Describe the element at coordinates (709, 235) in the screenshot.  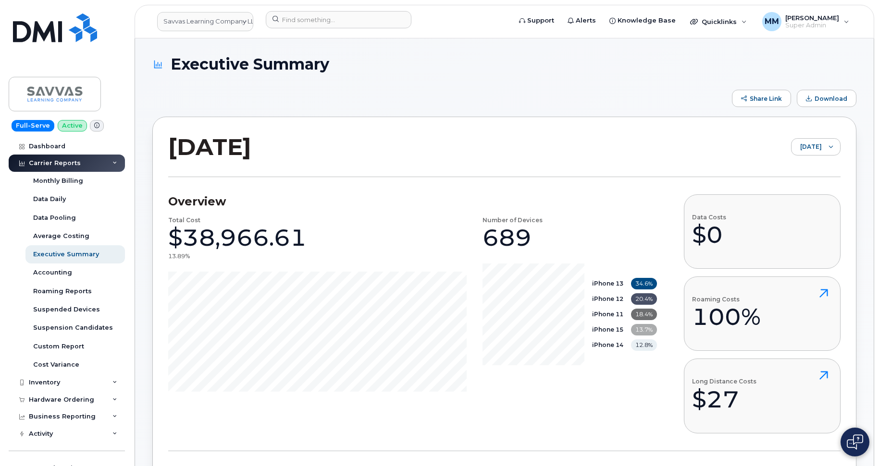
I see `div: $0` at that location.